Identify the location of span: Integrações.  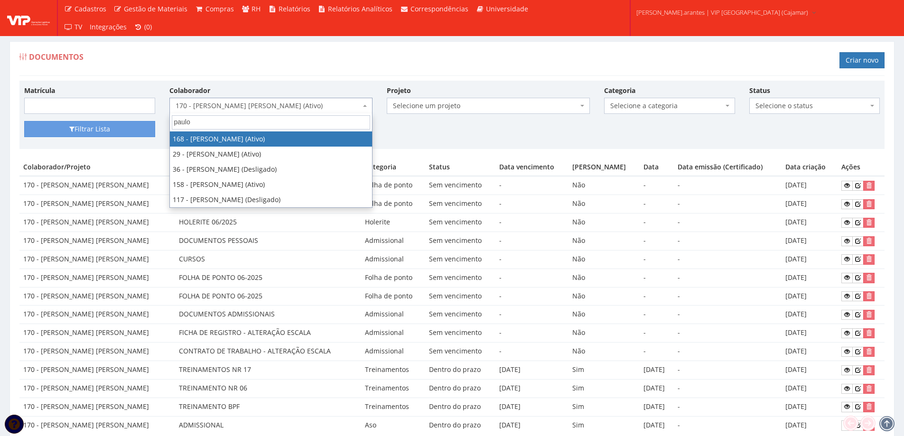
(108, 27).